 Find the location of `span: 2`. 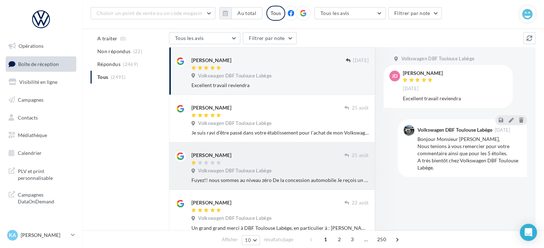

span: 2 is located at coordinates (339, 239).